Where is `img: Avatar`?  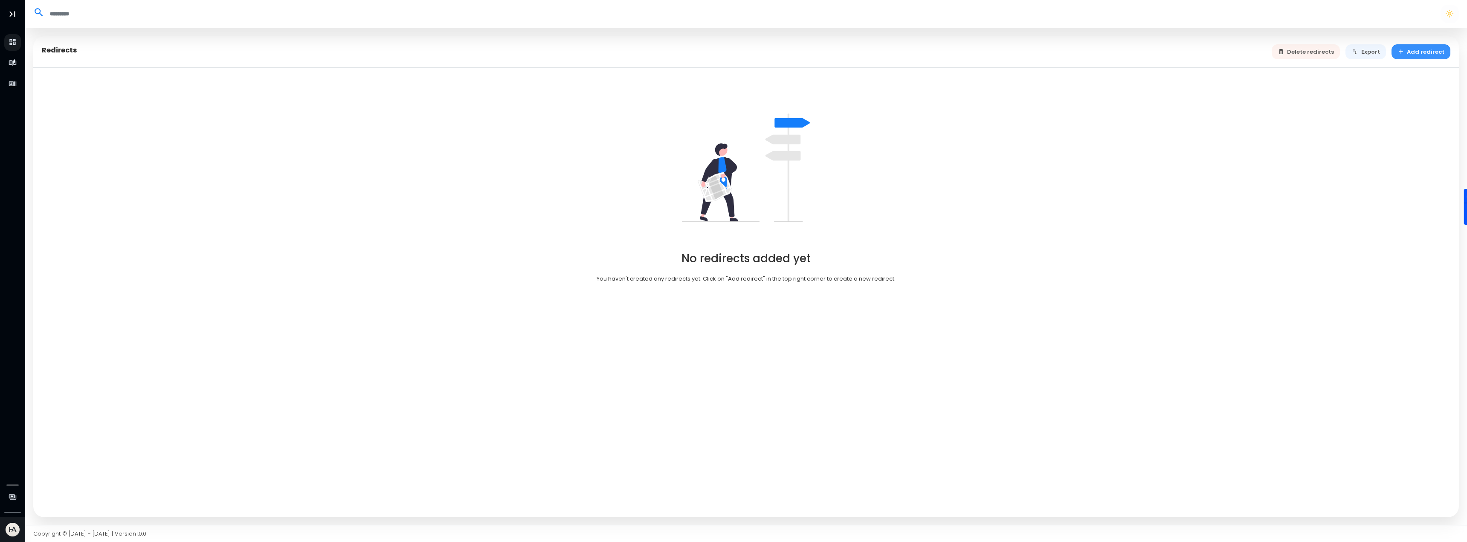
img: Avatar is located at coordinates (12, 530).